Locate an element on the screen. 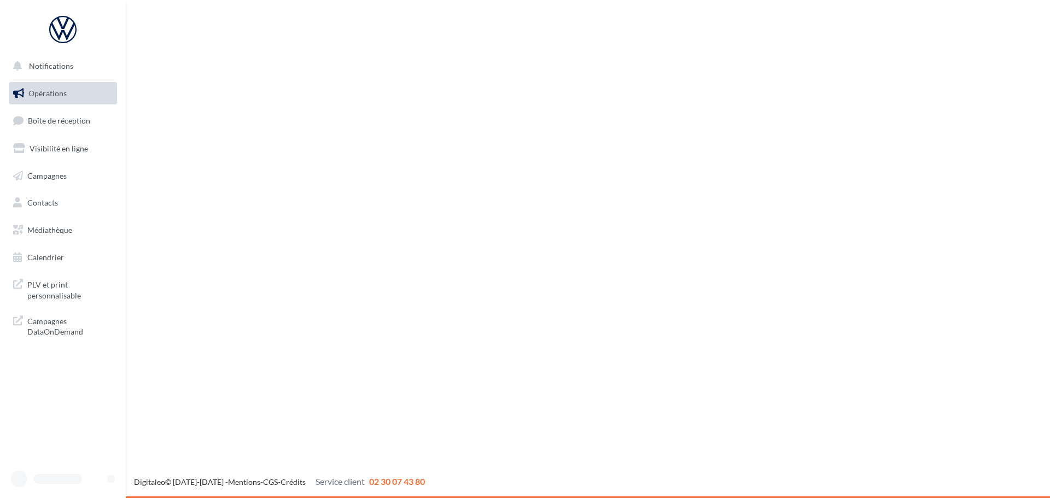 The height and width of the screenshot is (498, 1050). a: Médiathèque is located at coordinates (63, 230).